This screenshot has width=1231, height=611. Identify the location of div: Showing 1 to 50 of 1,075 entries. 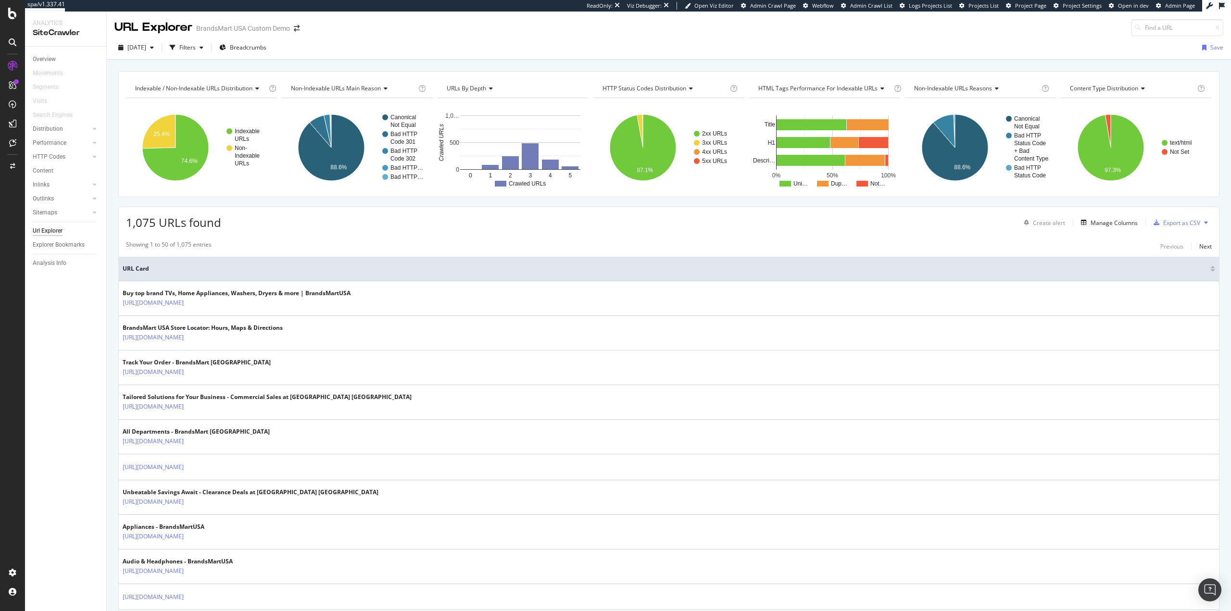
(169, 246).